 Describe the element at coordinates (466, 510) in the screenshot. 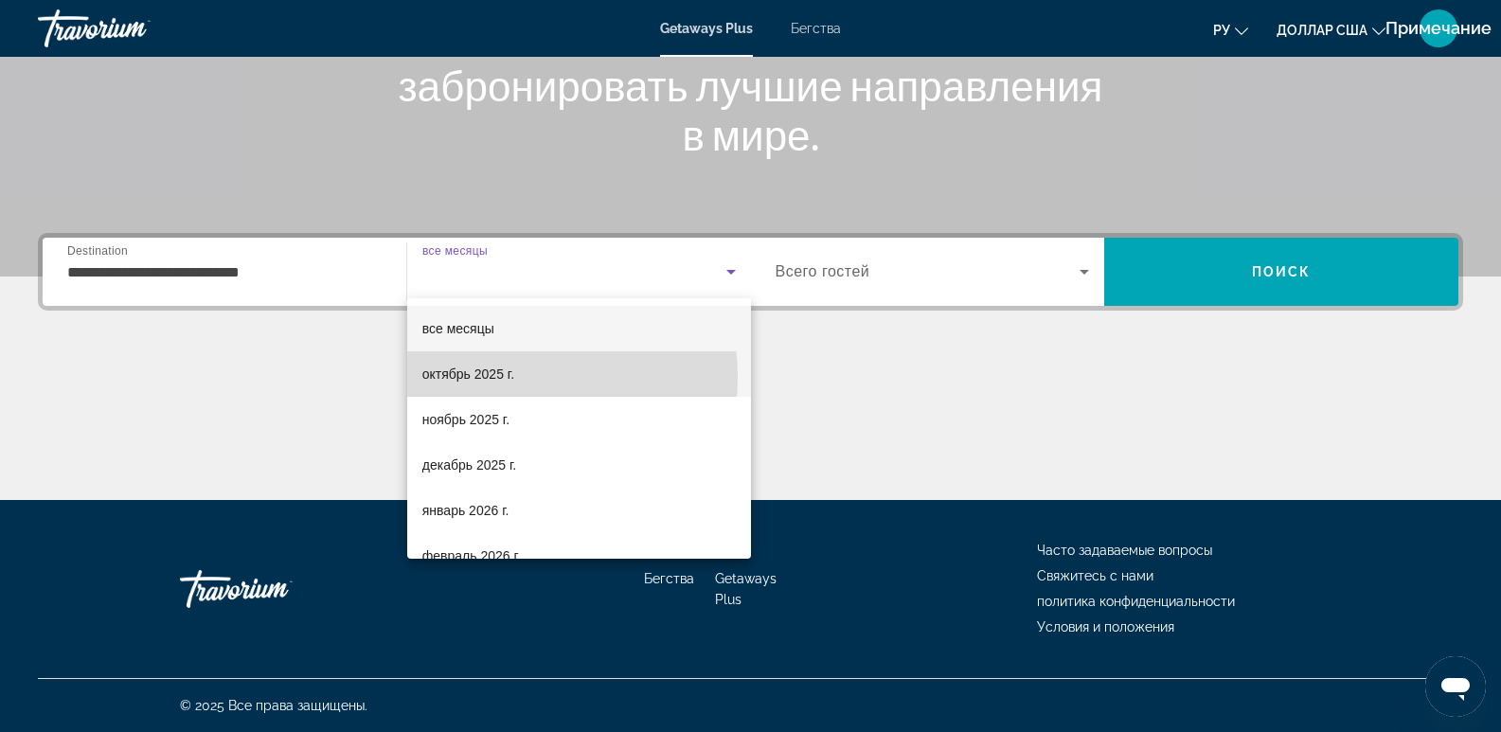

I see `font: январь 2026 г.` at that location.